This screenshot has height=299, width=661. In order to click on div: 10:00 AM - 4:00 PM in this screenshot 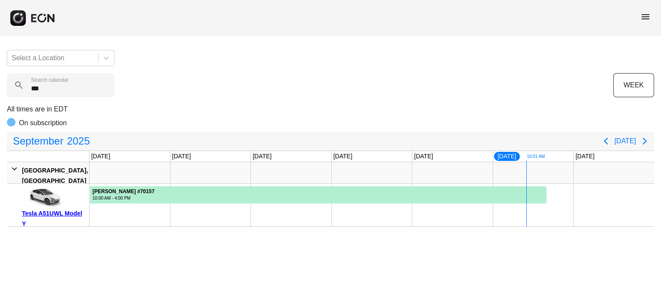, I will do `click(124, 198)`.